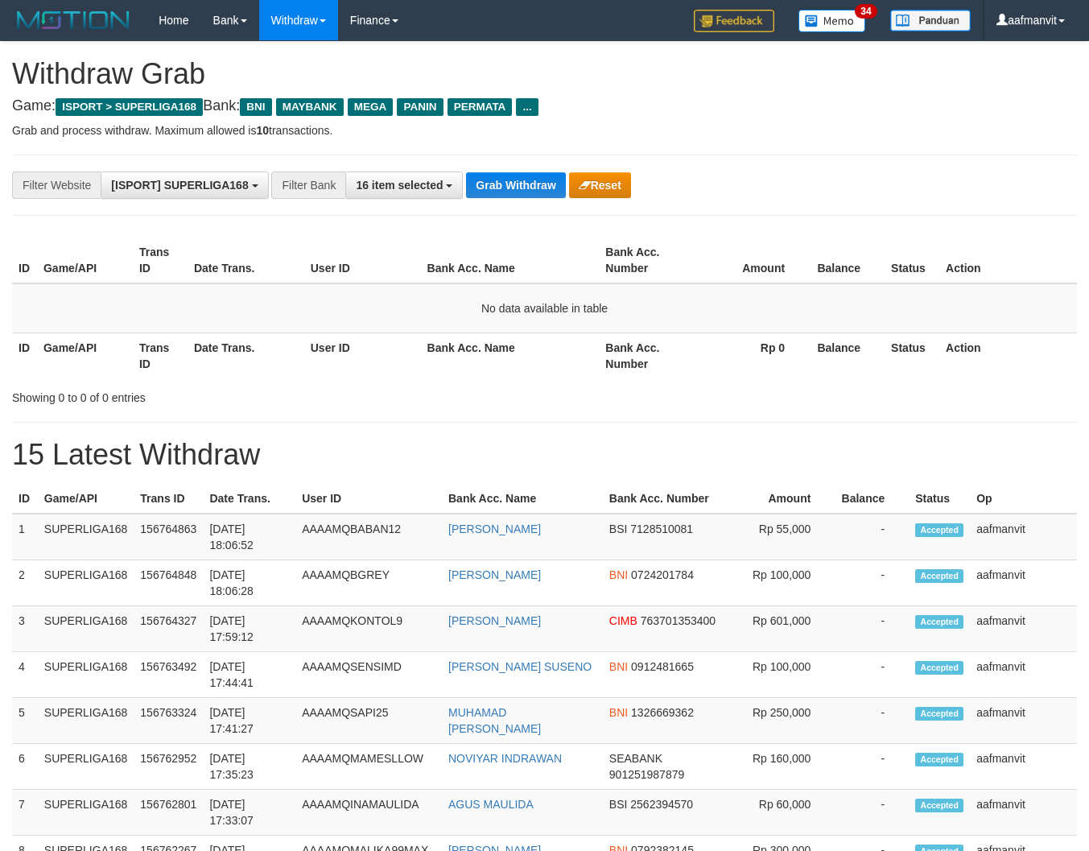 The width and height of the screenshot is (1089, 851). Describe the element at coordinates (369, 629) in the screenshot. I see `td: AAAAMQKONTOL9` at that location.